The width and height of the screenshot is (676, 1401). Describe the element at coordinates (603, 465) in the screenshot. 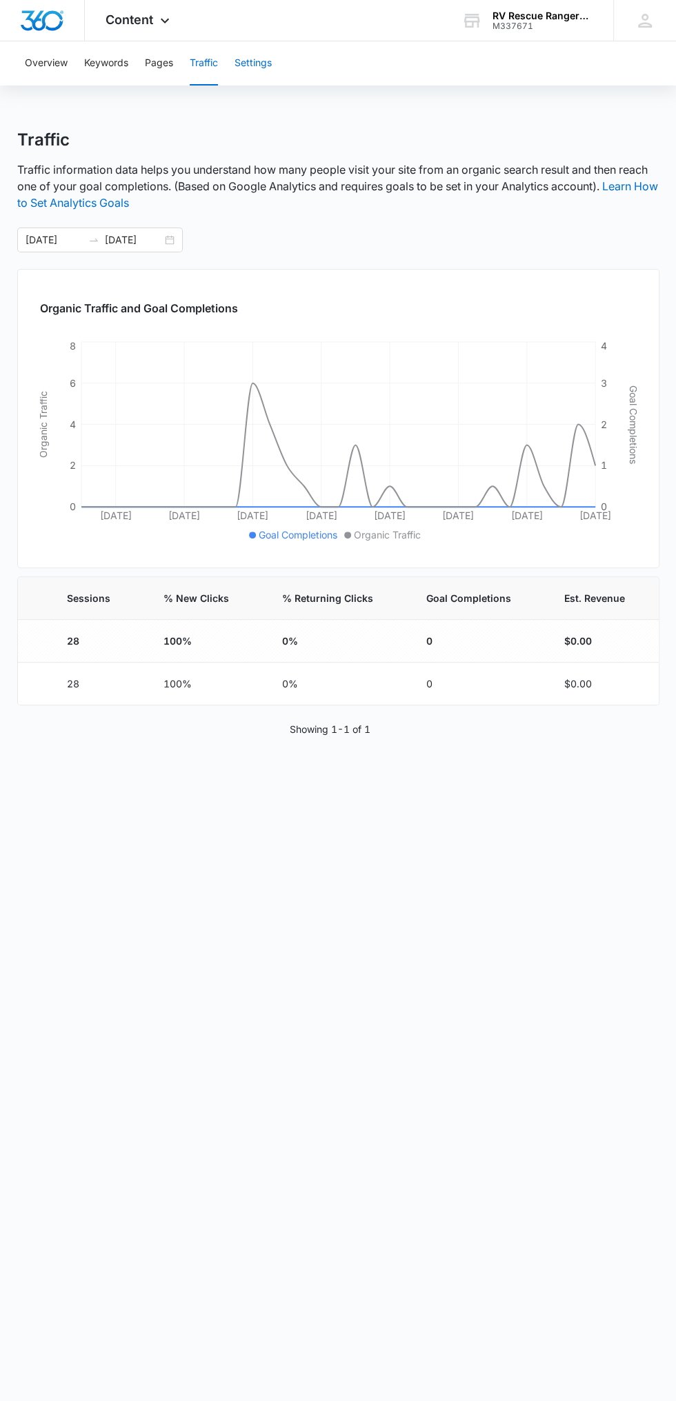

I see `tspan: 1` at that location.